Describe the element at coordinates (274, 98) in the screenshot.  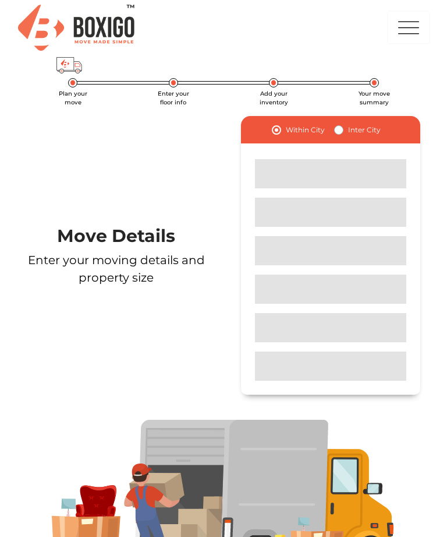
I see `span: Add your inventory` at that location.